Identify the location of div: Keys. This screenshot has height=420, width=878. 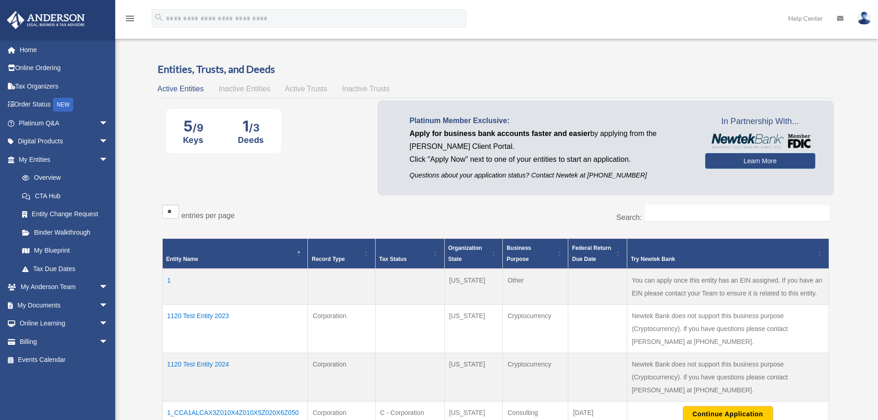
(193, 140).